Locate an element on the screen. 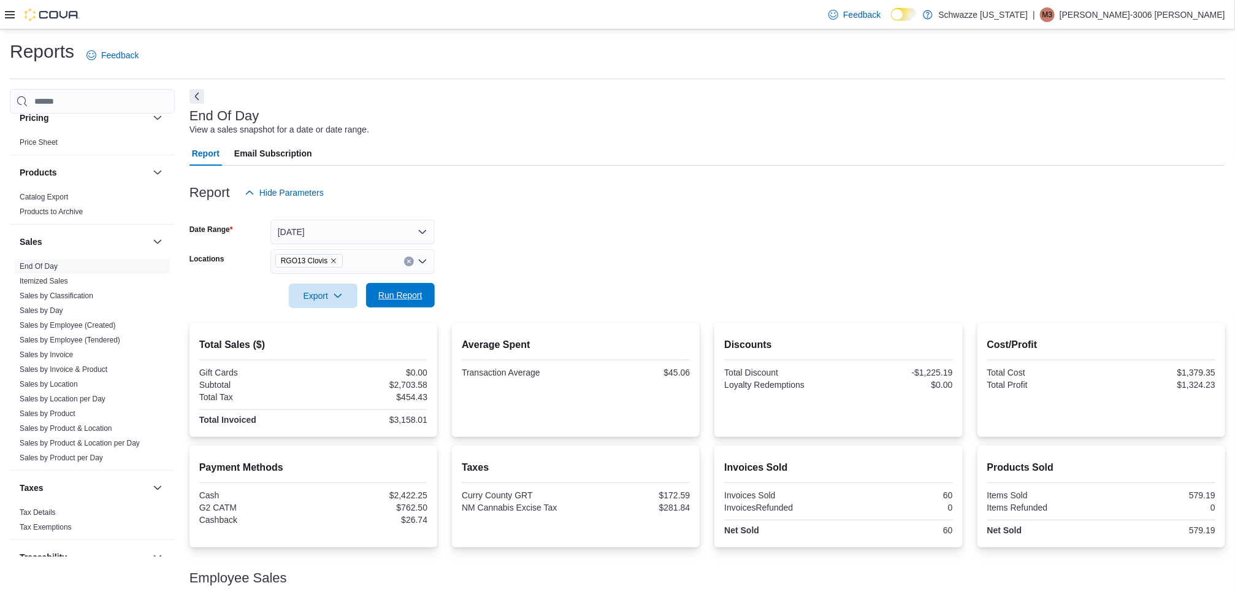 This screenshot has width=1235, height=591. span: Sales by Location per Day is located at coordinates (63, 399).